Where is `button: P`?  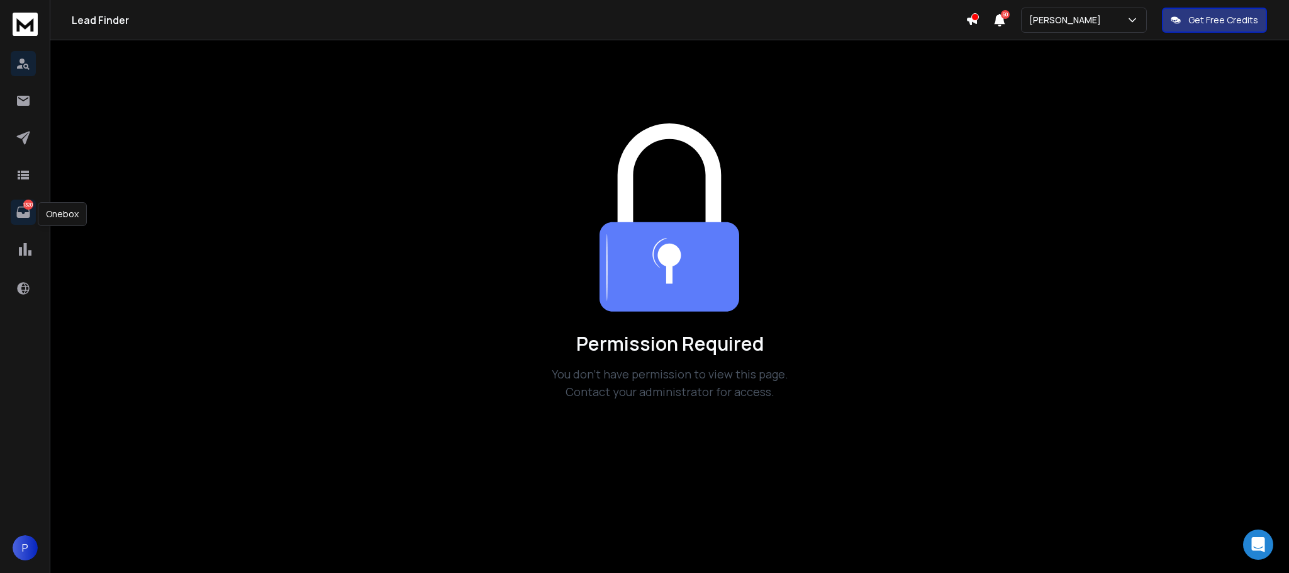
button: P is located at coordinates (25, 547).